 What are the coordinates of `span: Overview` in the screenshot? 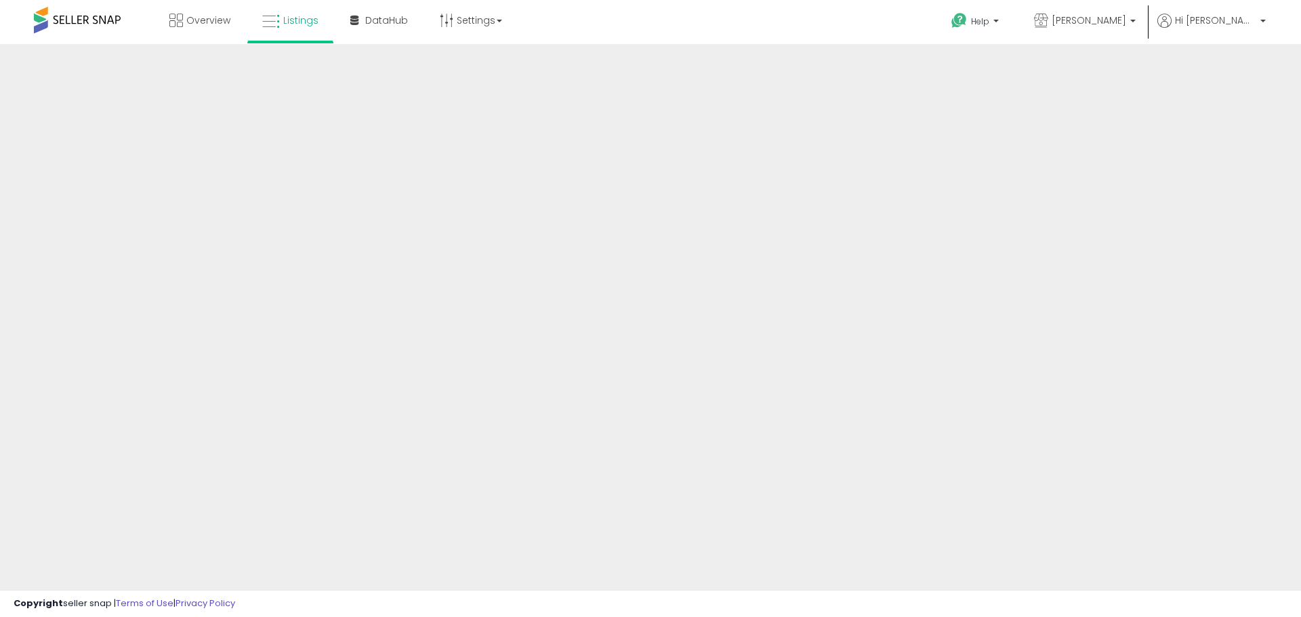 It's located at (208, 20).